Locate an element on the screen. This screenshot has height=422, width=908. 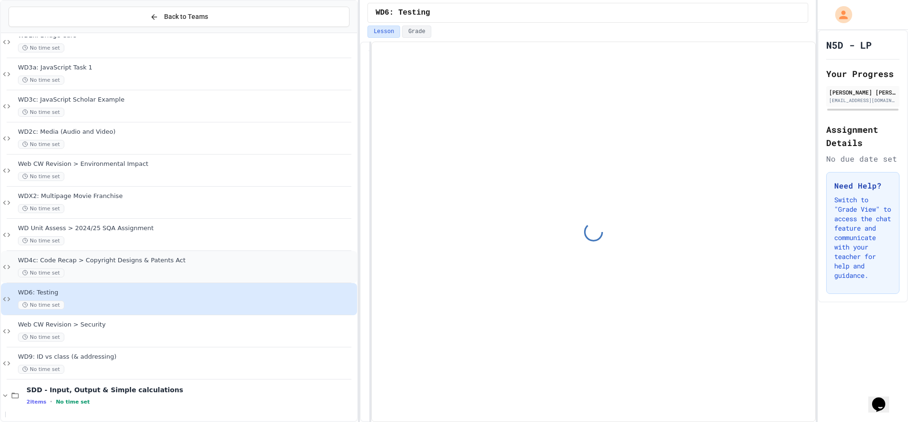
button: Lesson is located at coordinates (383, 32).